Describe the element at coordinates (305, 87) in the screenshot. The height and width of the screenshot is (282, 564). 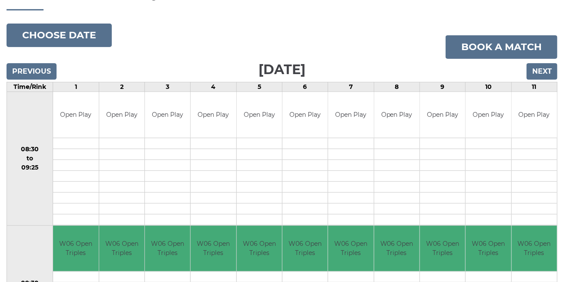
I see `td: 6` at that location.